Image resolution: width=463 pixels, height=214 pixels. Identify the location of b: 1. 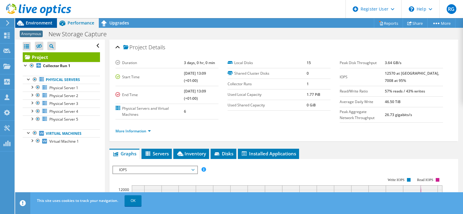
(307, 84).